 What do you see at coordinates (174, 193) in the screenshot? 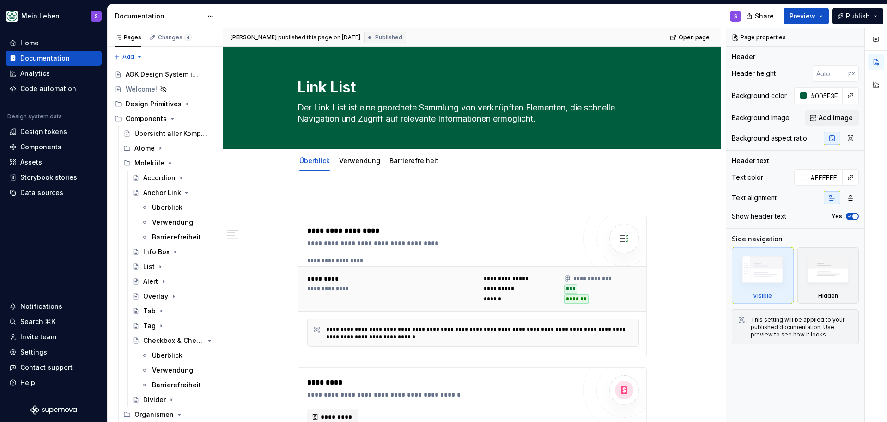
I see `a: Anchor Link` at bounding box center [174, 193].